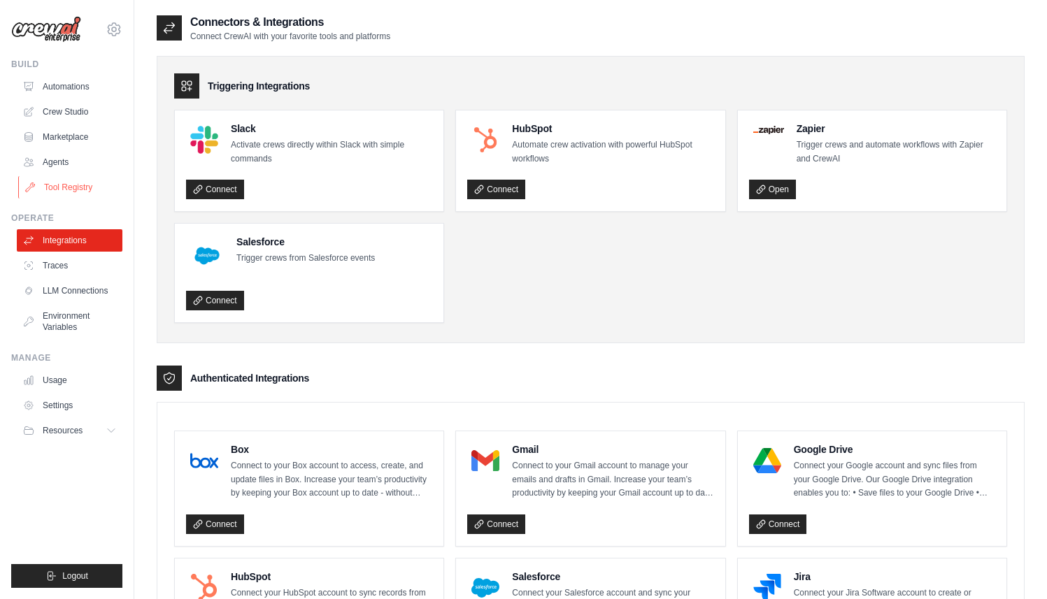 The image size is (1047, 599). Describe the element at coordinates (204, 140) in the screenshot. I see `img: Slack Logo` at that location.